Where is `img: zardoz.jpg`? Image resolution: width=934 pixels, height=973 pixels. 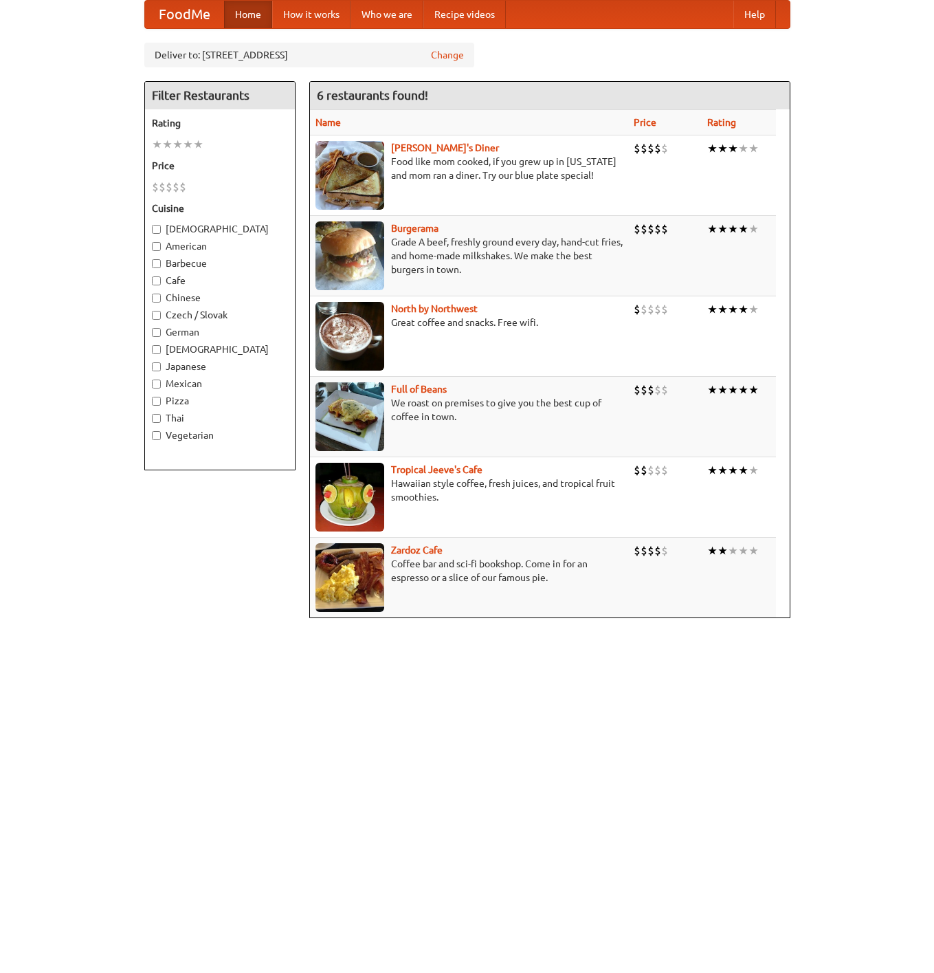 img: zardoz.jpg is located at coordinates (350, 578).